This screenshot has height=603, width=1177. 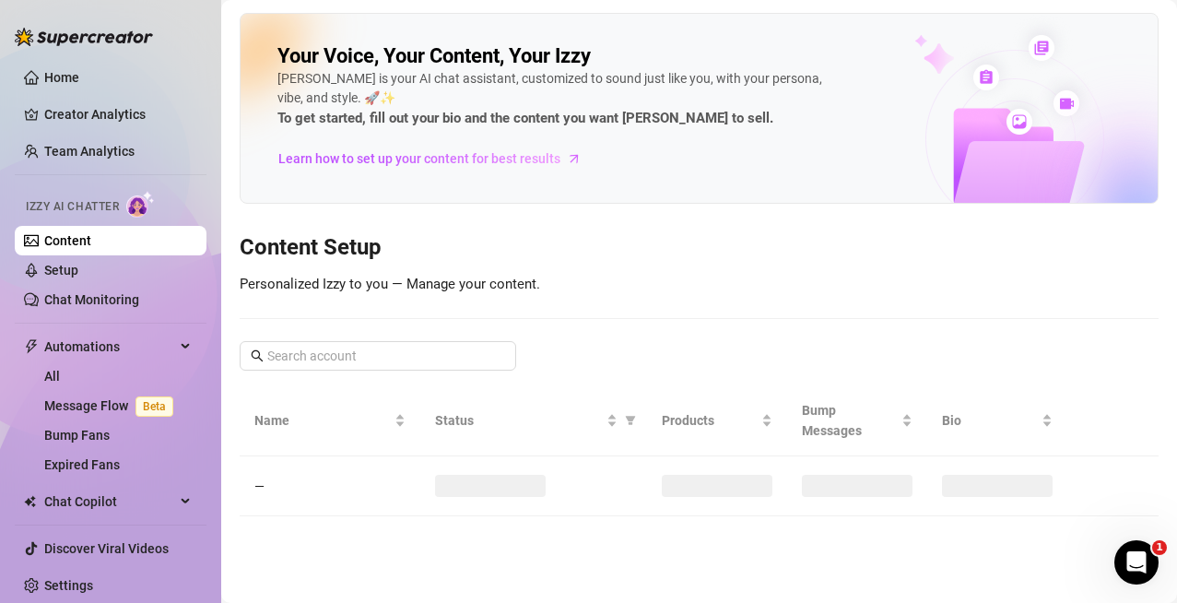 I want to click on th: Bio, so click(x=997, y=420).